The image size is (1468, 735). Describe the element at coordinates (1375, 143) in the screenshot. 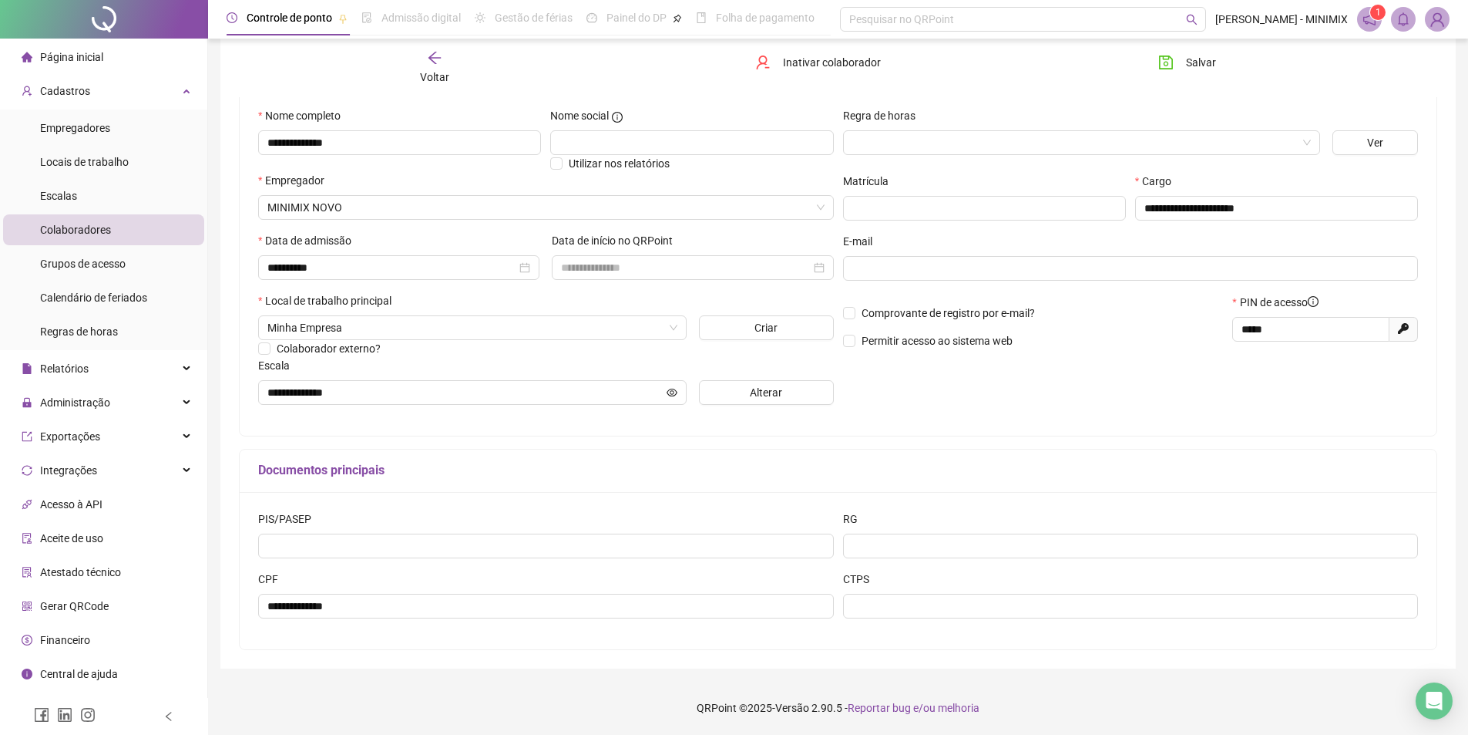

I see `span: Ver` at that location.